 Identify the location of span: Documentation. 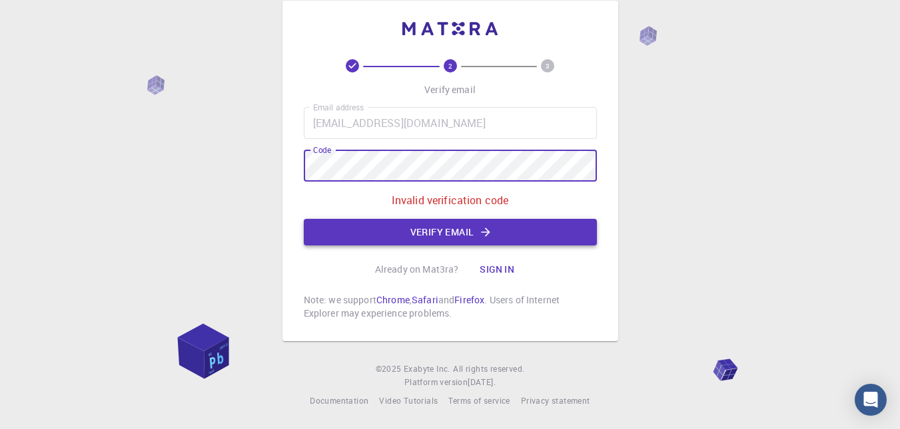
(339, 401).